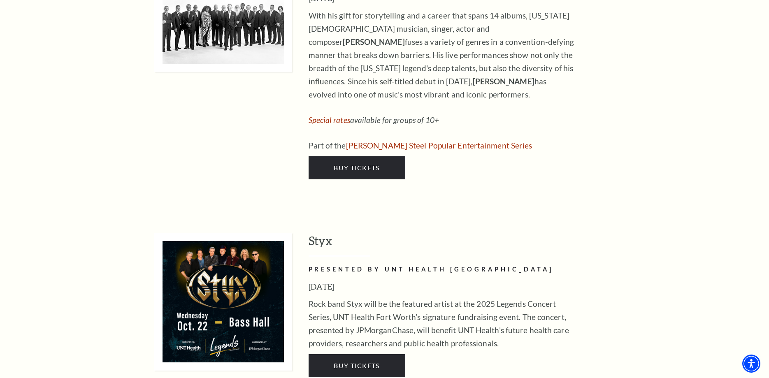  What do you see at coordinates (474, 244) in the screenshot?
I see `h3: Styx` at bounding box center [474, 244].